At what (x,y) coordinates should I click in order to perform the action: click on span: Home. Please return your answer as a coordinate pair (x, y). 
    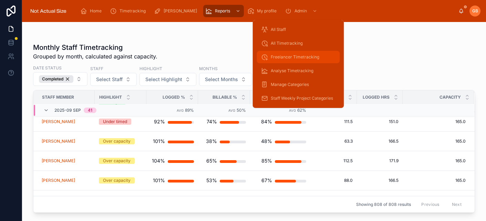
    Looking at the image, I should click on (96, 11).